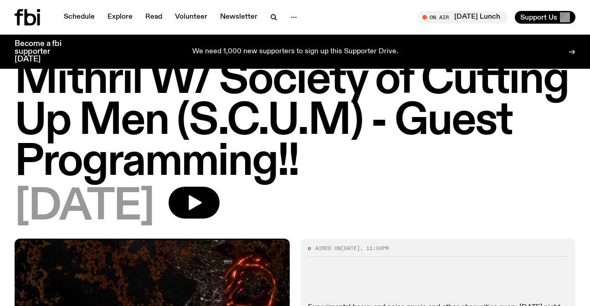  What do you see at coordinates (79, 17) in the screenshot?
I see `a: Schedule` at bounding box center [79, 17].